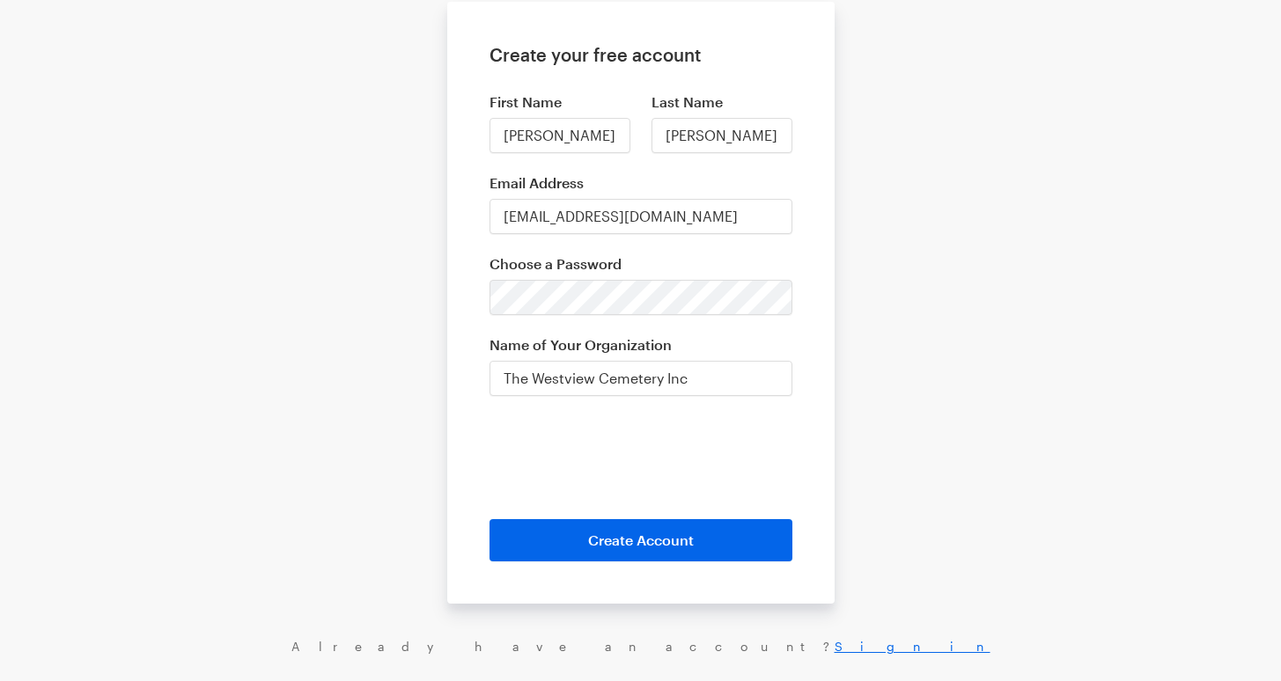 The image size is (1281, 681). What do you see at coordinates (641, 183) in the screenshot?
I see `label: Email Address` at bounding box center [641, 183].